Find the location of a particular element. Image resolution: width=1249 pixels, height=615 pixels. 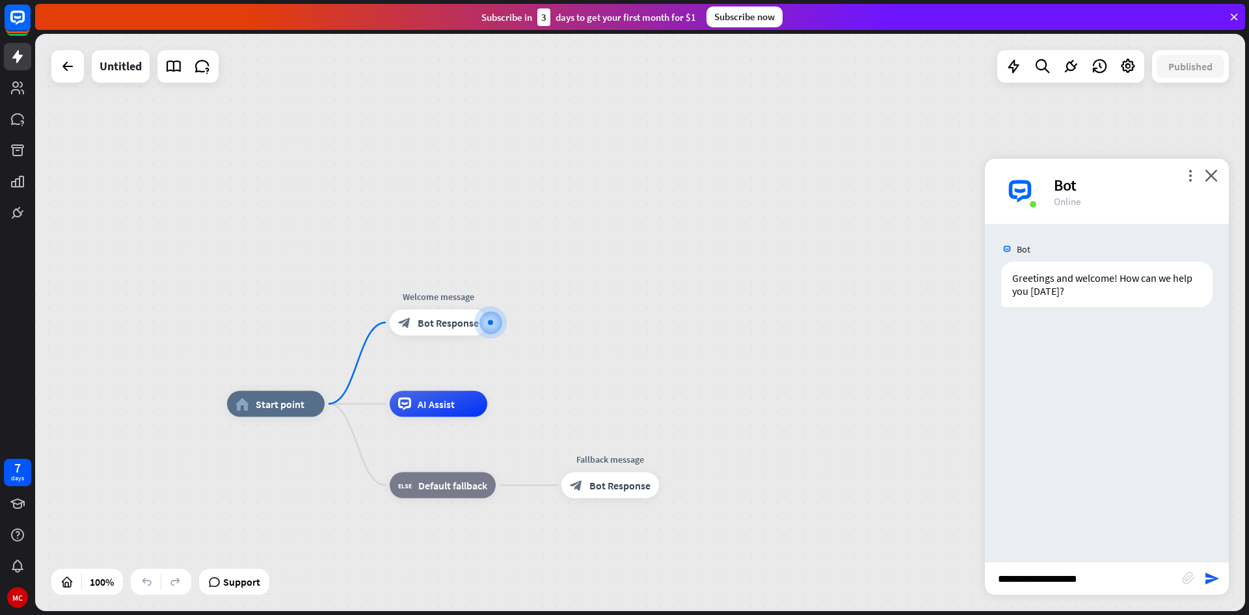

div: Bot is located at coordinates (1133, 185).